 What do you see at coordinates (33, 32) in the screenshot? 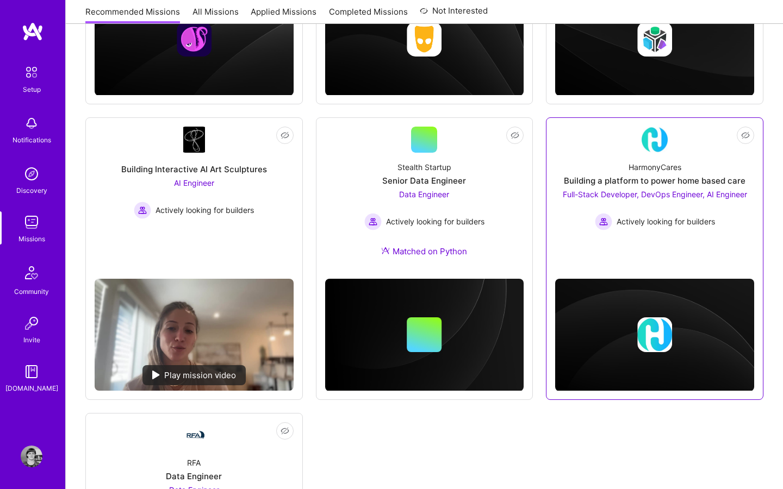
I see `img: logo` at bounding box center [33, 32].